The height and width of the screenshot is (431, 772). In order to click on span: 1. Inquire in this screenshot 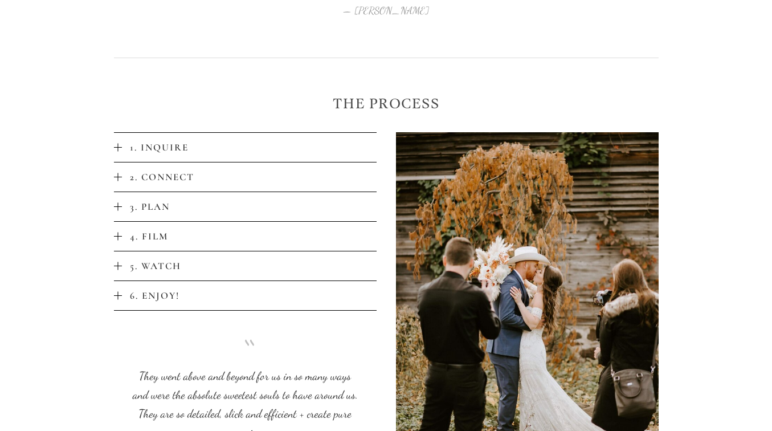, I will do `click(249, 147)`.